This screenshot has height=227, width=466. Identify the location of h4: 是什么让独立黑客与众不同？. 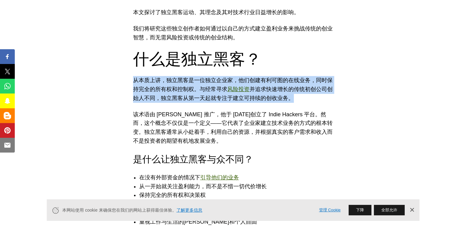
(233, 160).